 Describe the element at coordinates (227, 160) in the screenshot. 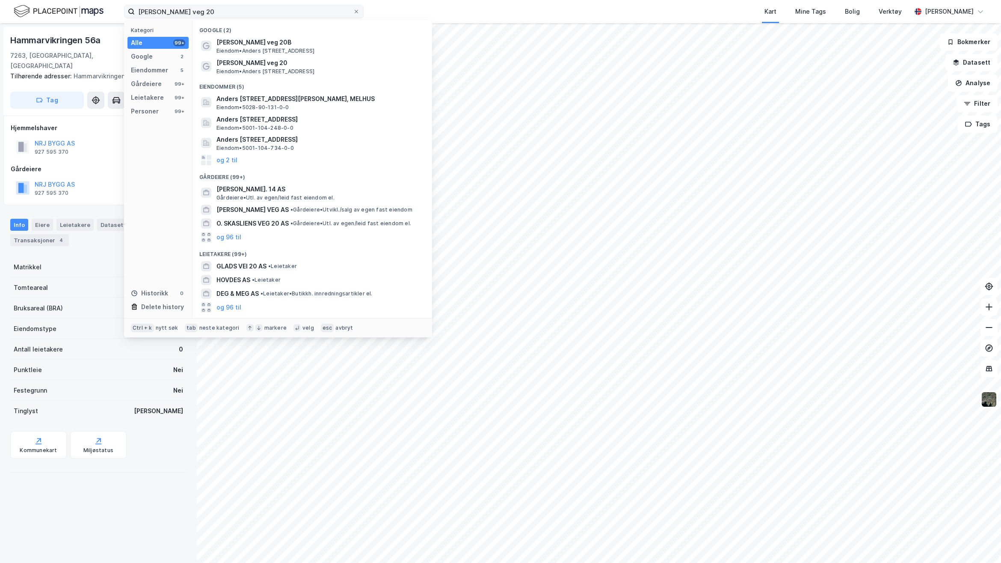

I see `button: og 2 til` at that location.